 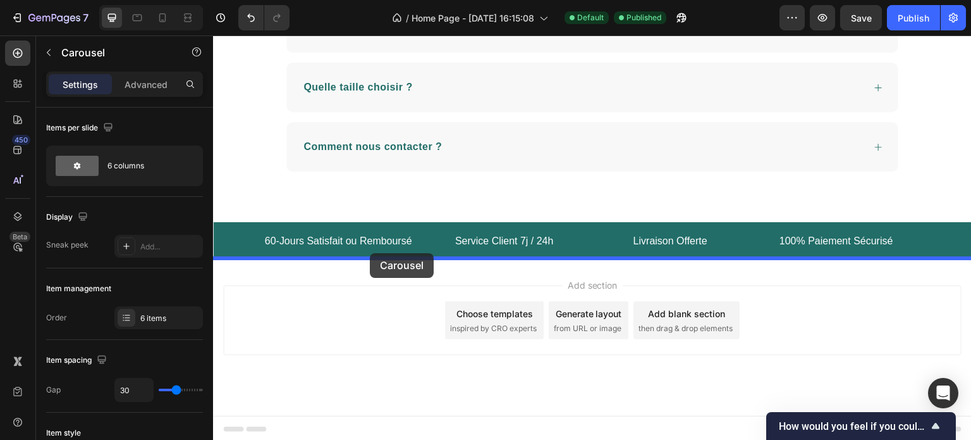 I want to click on div: Sneak peek, so click(x=67, y=245).